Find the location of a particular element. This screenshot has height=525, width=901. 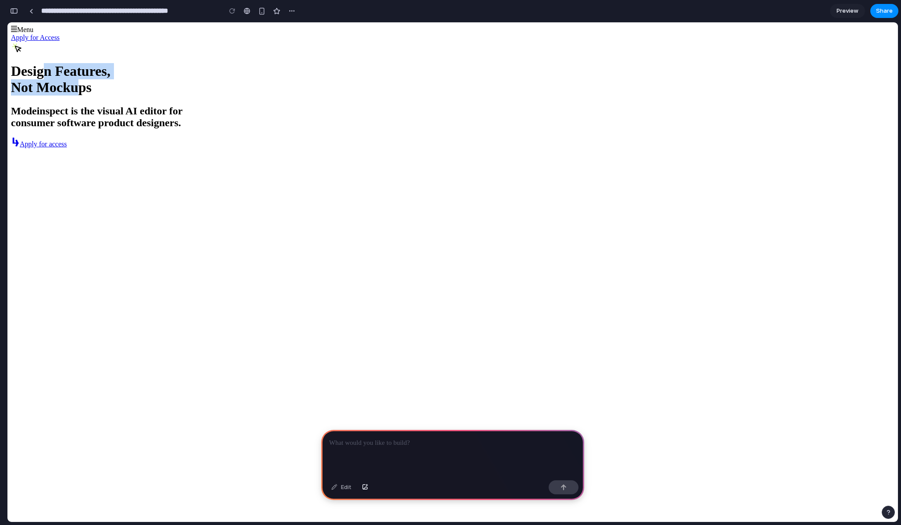

button: Share is located at coordinates (885, 11).